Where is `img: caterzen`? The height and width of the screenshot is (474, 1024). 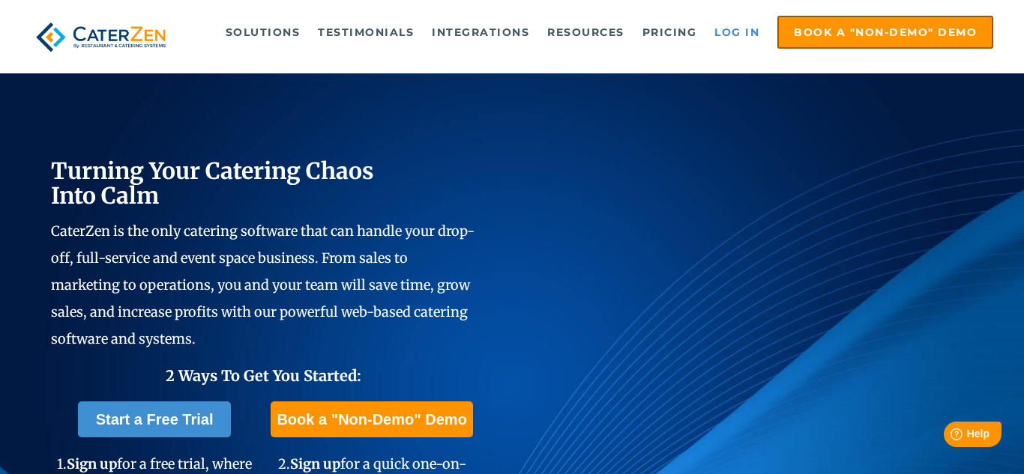
img: caterzen is located at coordinates (100, 37).